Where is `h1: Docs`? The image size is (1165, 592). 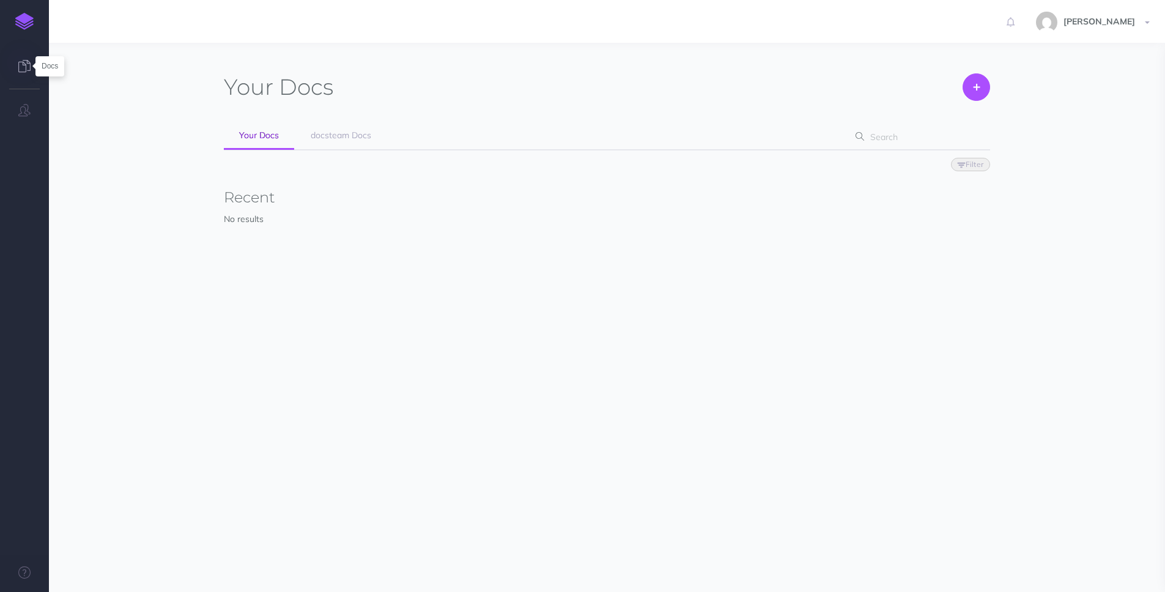
h1: Docs is located at coordinates (278, 87).